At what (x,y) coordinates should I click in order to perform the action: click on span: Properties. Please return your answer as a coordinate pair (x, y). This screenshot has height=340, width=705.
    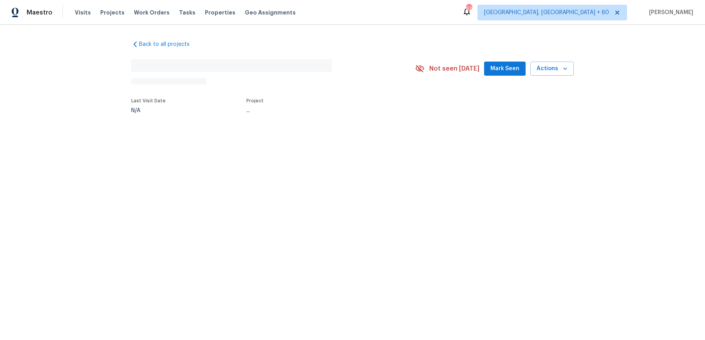
    Looking at the image, I should click on (220, 13).